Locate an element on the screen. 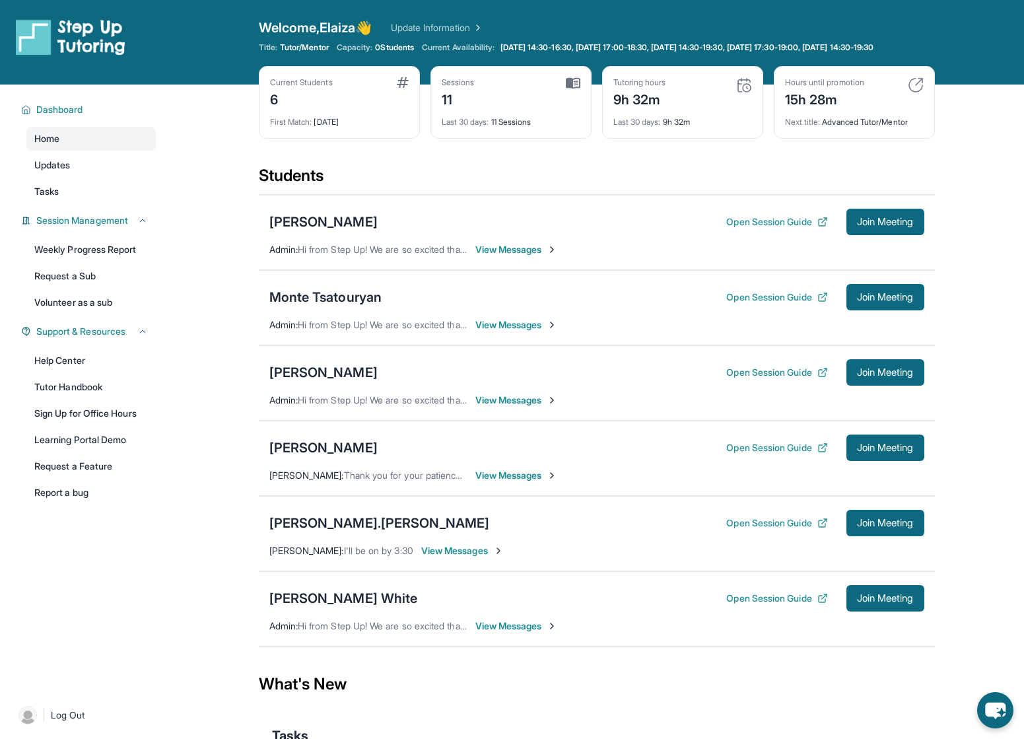  div: Monte Tsatouryan is located at coordinates (326, 297).